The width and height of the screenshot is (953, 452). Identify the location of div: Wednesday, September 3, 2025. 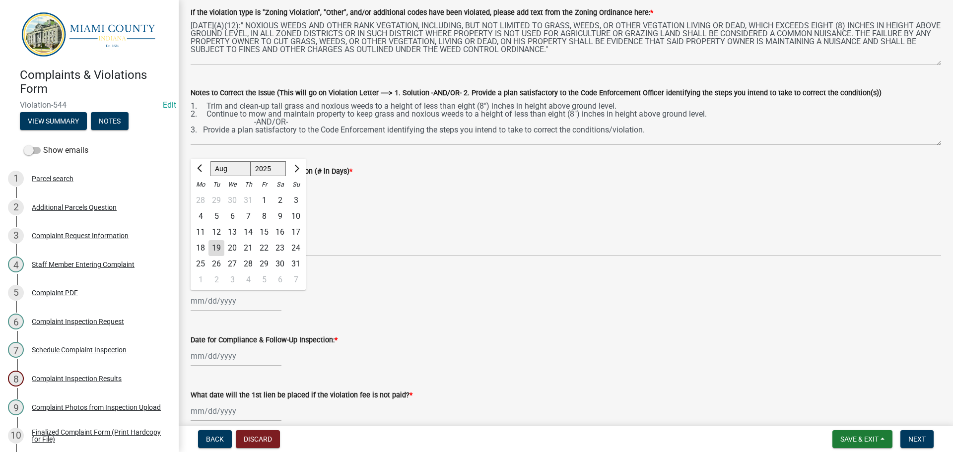
(232, 280).